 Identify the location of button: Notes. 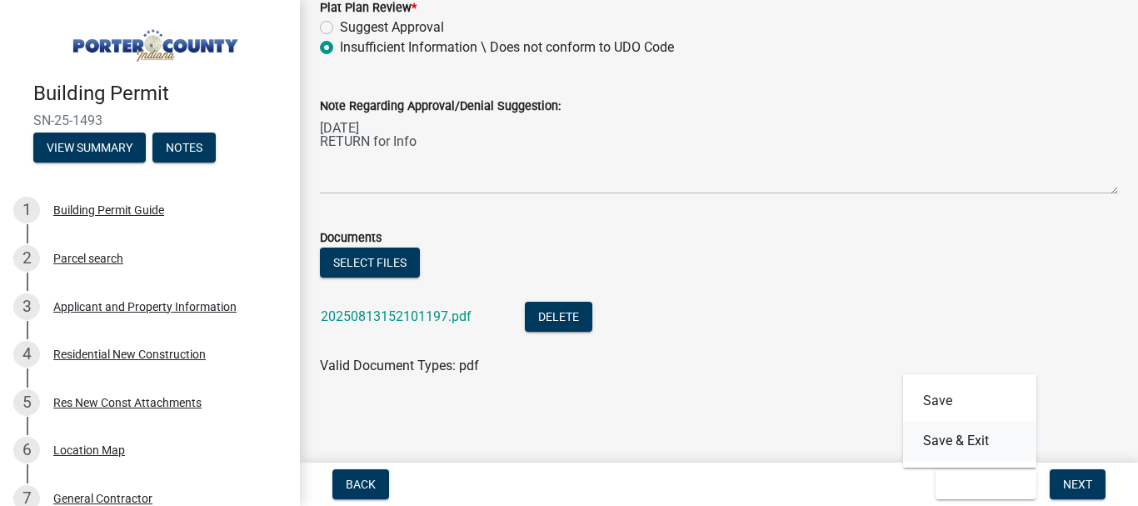
(184, 147).